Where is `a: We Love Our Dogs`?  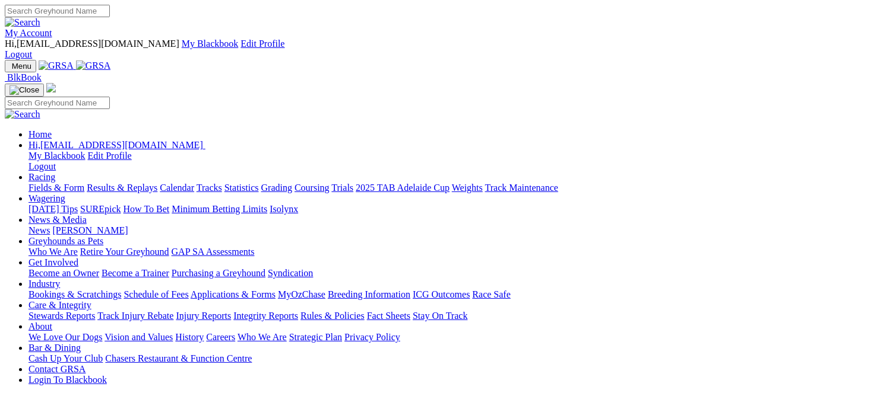 a: We Love Our Dogs is located at coordinates (65, 337).